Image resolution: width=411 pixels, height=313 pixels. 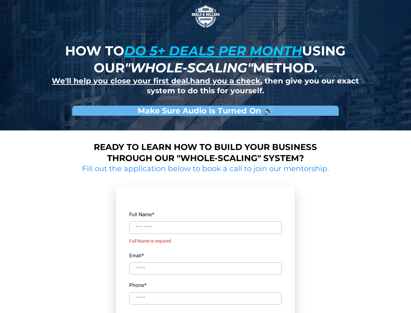 What do you see at coordinates (205, 152) in the screenshot?
I see `strong: Ready to learn how to build your business through our "whole-scaling" system?` at bounding box center [205, 152].